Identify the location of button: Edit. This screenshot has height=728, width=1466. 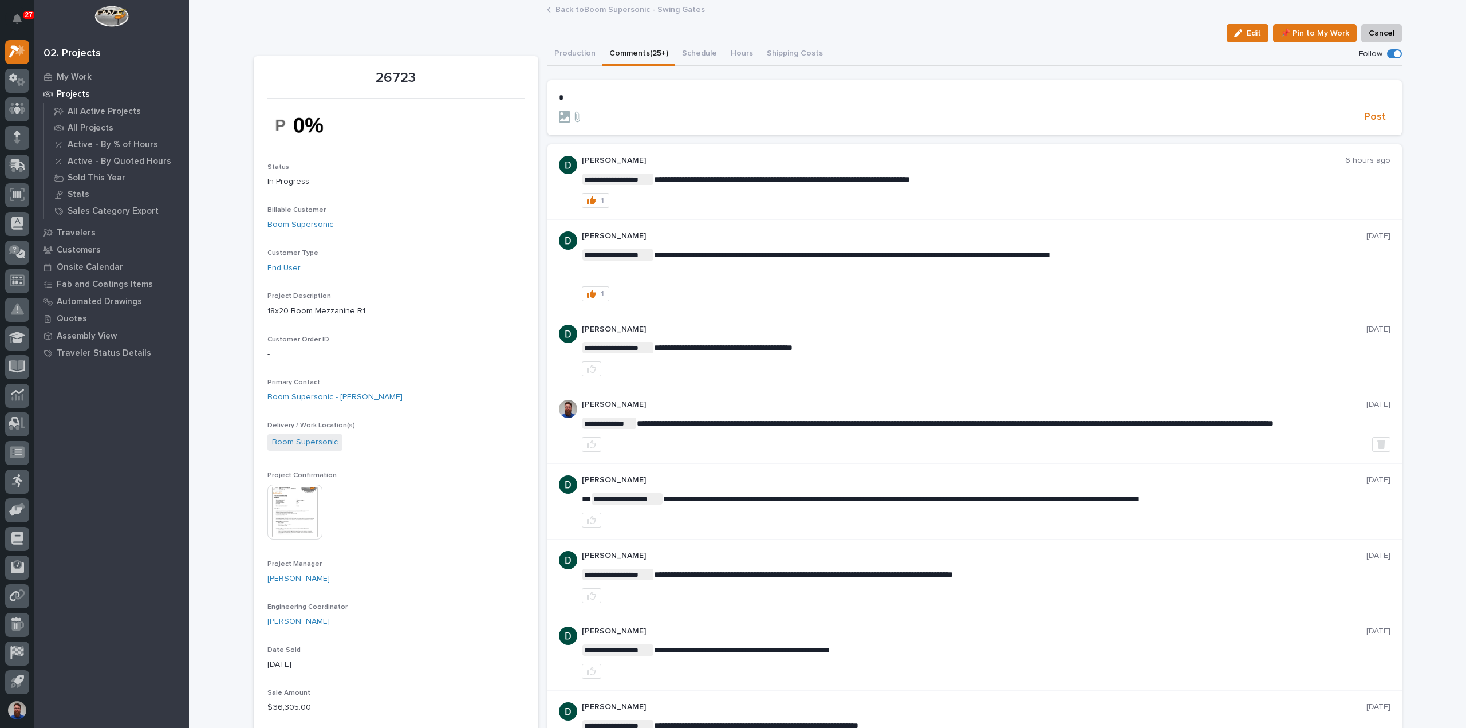
(1247, 33).